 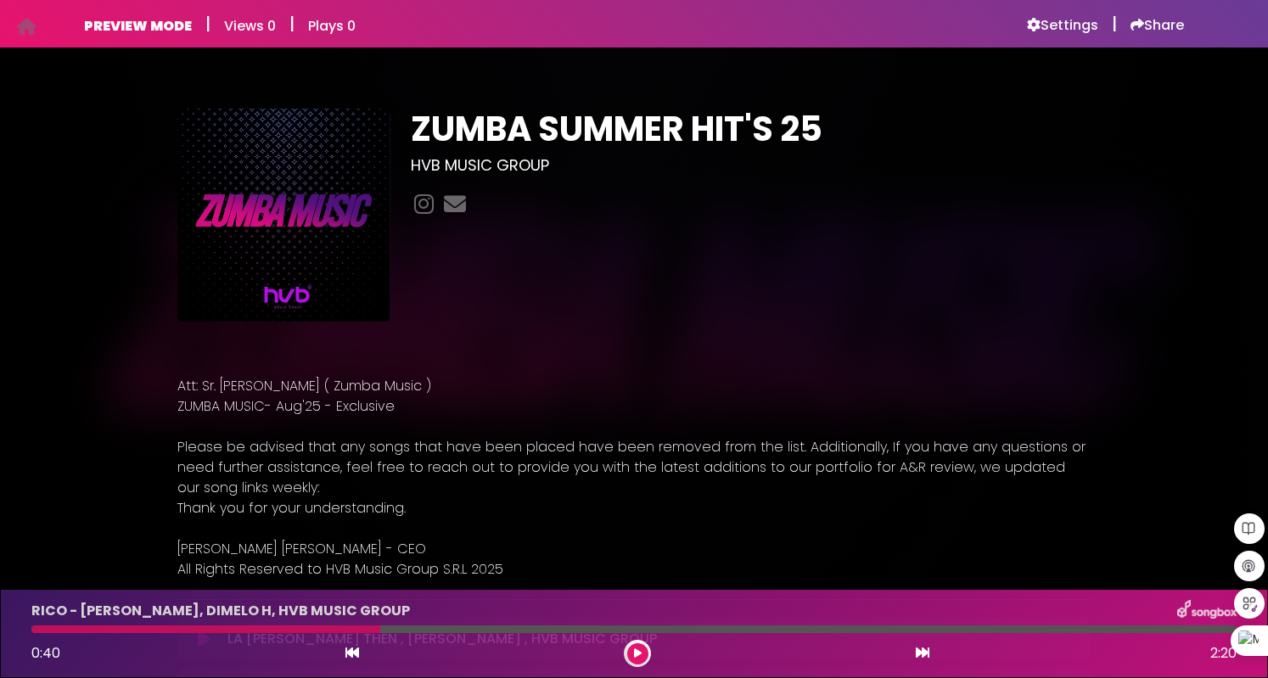 What do you see at coordinates (46, 653) in the screenshot?
I see `span: 0:40` at bounding box center [46, 653].